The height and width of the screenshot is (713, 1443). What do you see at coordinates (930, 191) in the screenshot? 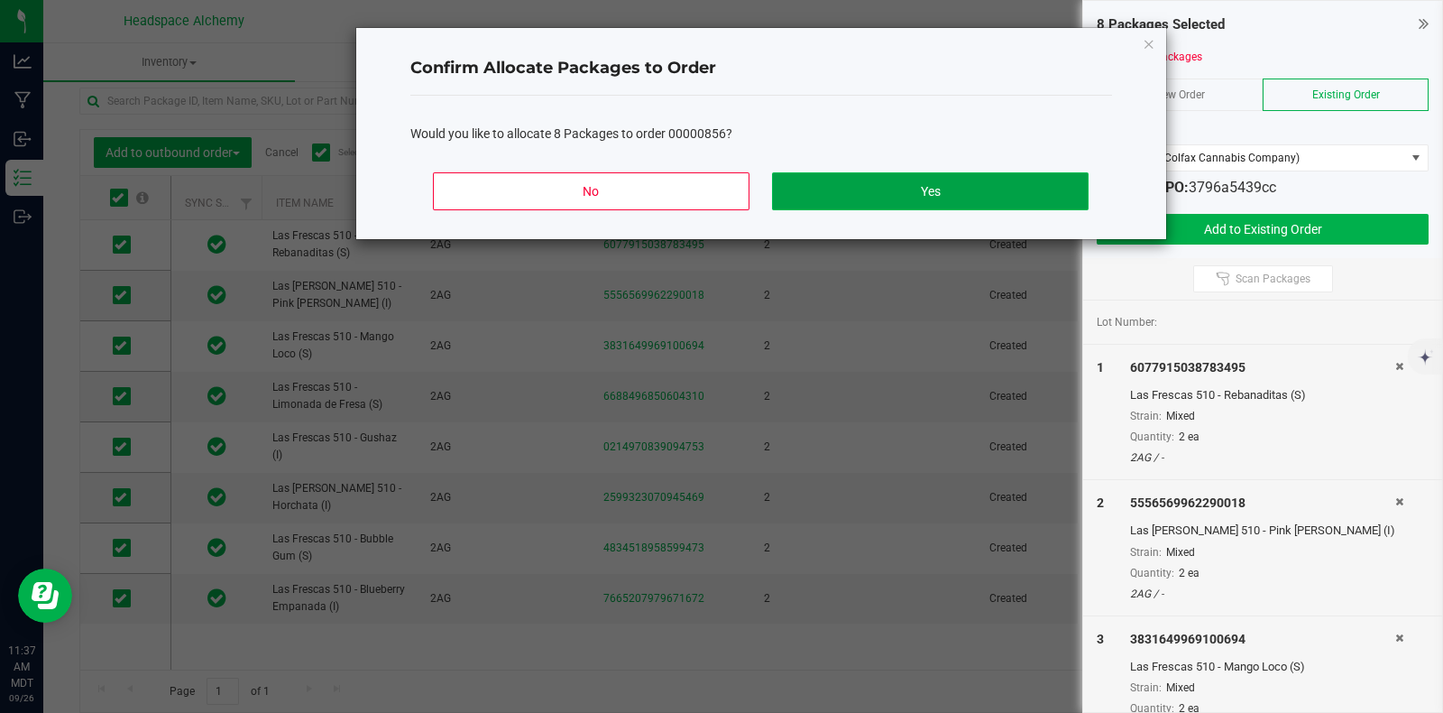
I see `button: Yes` at bounding box center [930, 191].